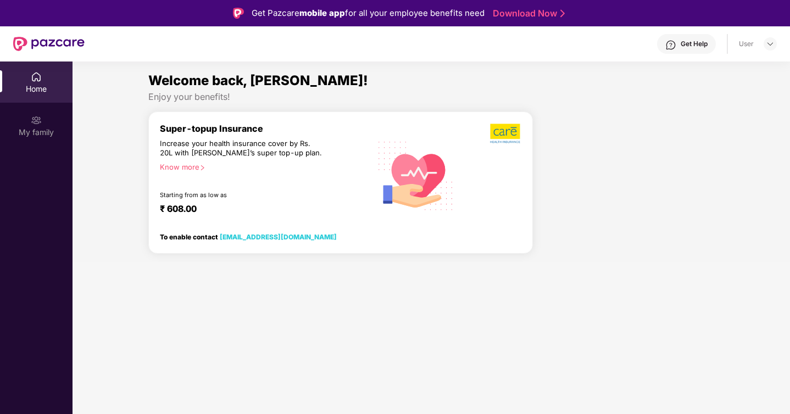 This screenshot has height=414, width=790. I want to click on div: Know more, so click(262, 166).